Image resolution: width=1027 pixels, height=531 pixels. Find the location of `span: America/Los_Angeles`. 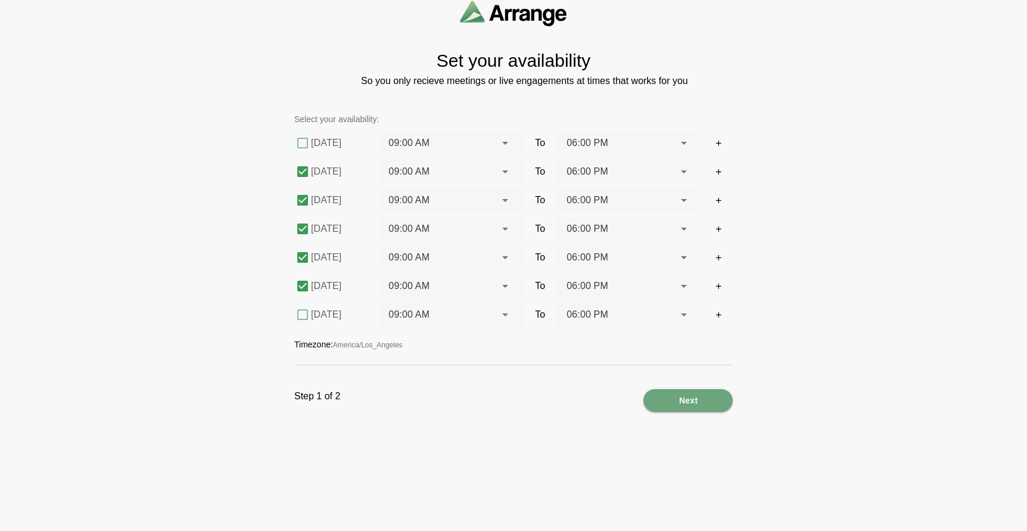

span: America/Los_Angeles is located at coordinates (367, 345).